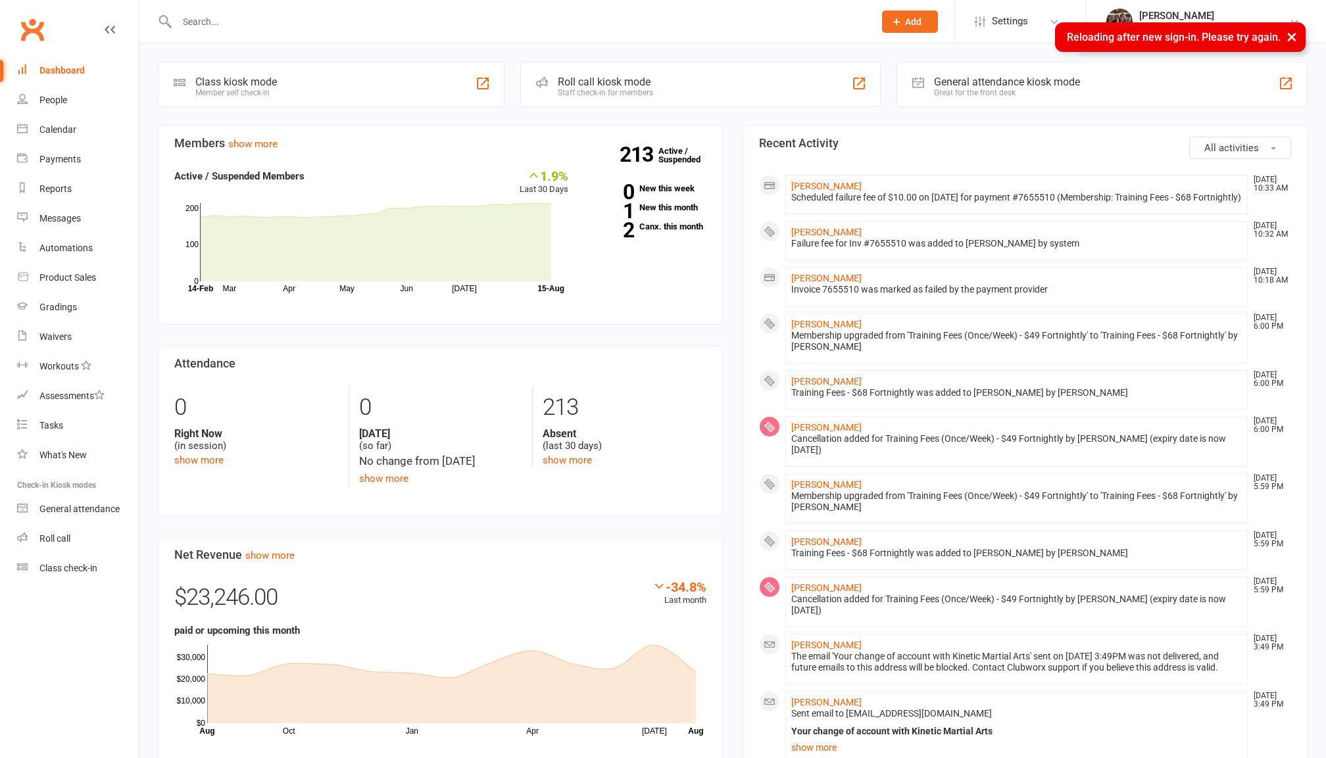  Describe the element at coordinates (78, 337) in the screenshot. I see `a: Waivers` at that location.